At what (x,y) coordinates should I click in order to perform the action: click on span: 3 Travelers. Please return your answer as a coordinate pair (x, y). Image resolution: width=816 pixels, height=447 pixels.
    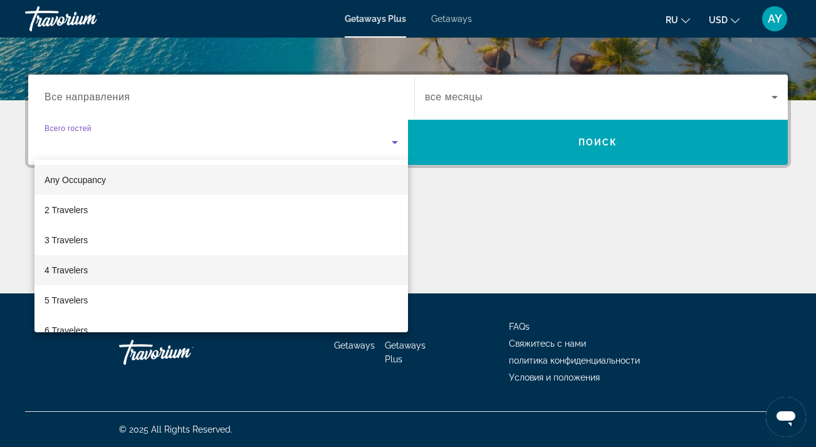
    Looking at the image, I should click on (66, 240).